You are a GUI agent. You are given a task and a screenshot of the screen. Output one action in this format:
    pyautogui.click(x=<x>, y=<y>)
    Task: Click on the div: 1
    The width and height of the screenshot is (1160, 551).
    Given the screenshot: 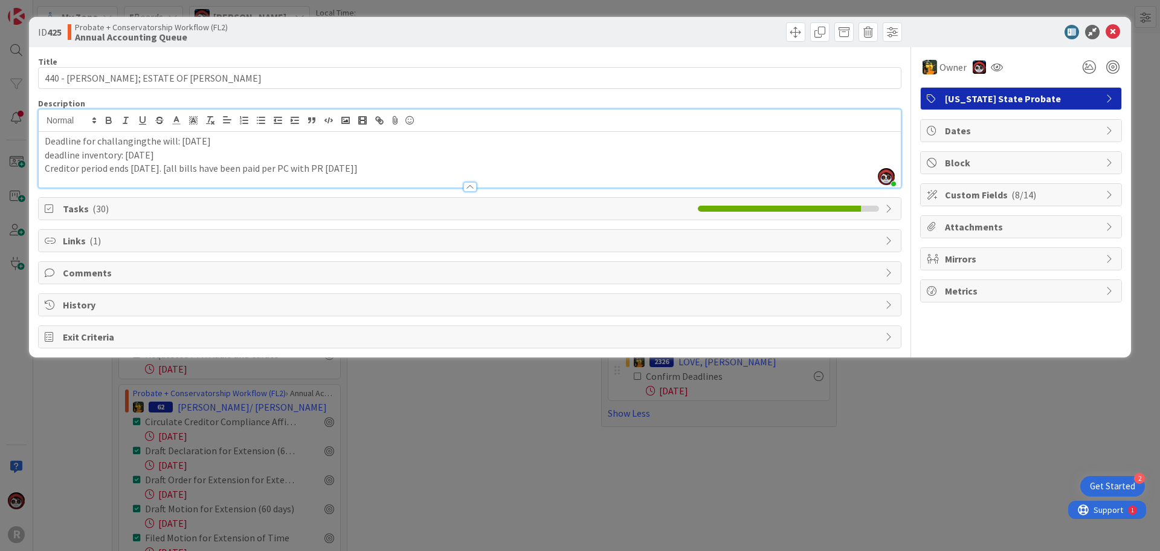 What is the action you would take?
    pyautogui.click(x=64, y=10)
    